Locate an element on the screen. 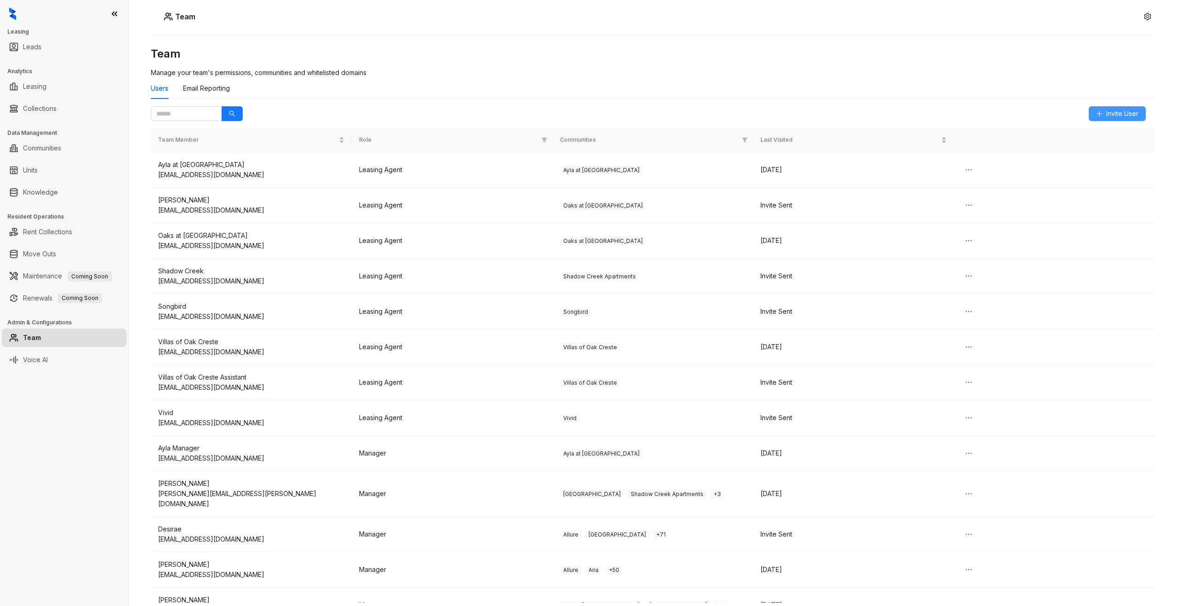 The image size is (1177, 606). span: filter is located at coordinates (745, 140).